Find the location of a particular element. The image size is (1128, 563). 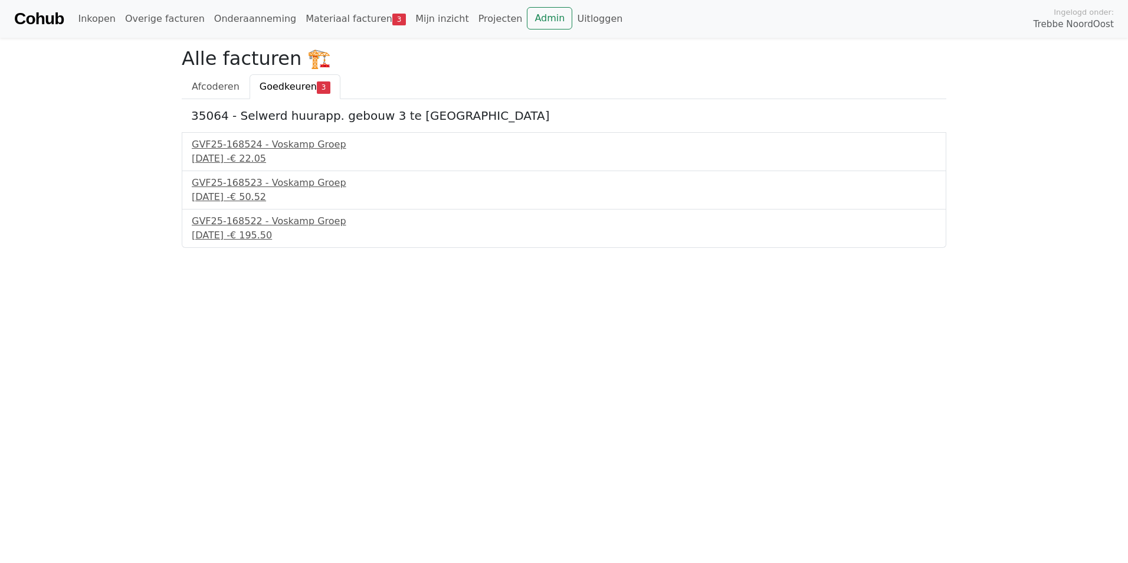

span: Trebbe NoordOost is located at coordinates (1074, 24).